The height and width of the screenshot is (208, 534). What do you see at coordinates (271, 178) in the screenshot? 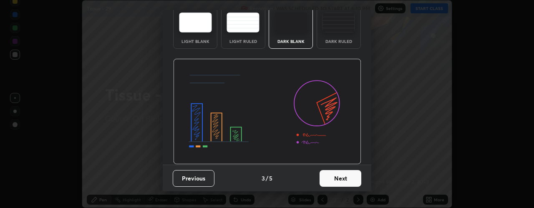
I see `h4: 5` at bounding box center [271, 178].